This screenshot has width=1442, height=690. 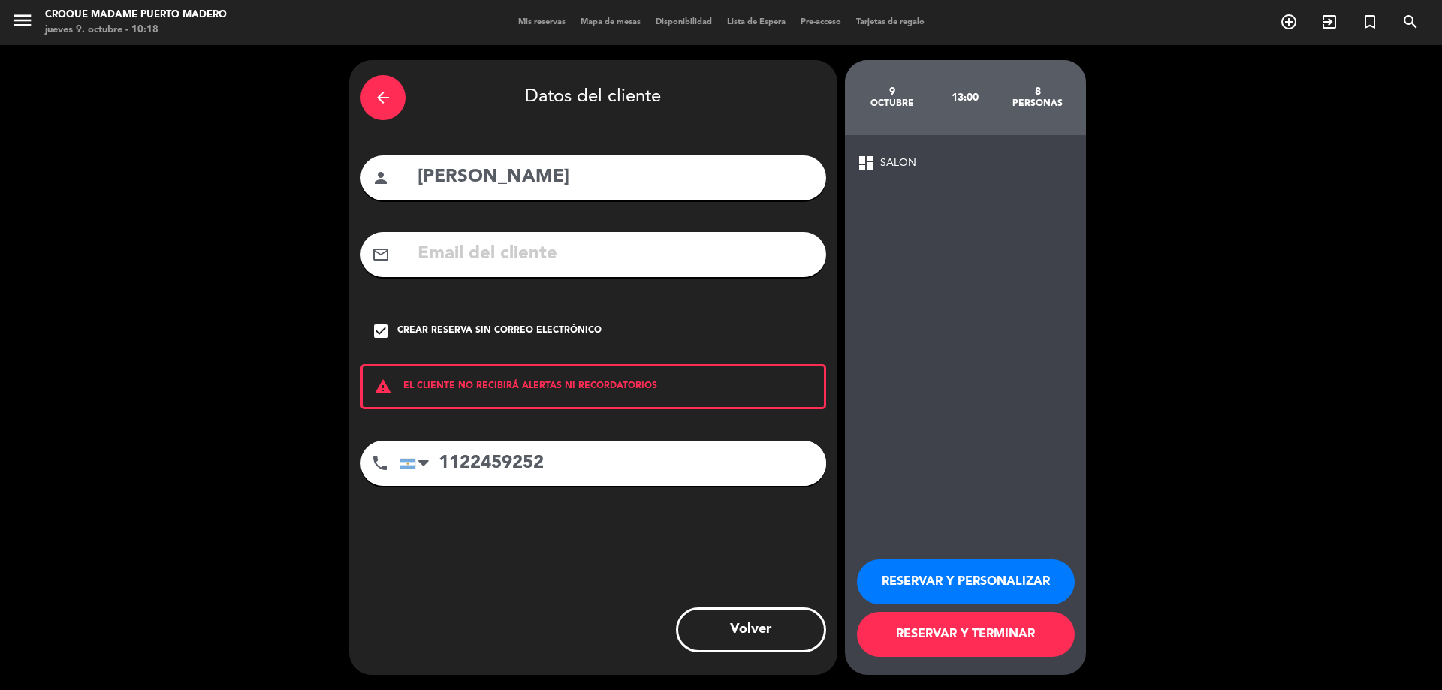 What do you see at coordinates (898, 163) in the screenshot?
I see `span: SALON` at bounding box center [898, 163].